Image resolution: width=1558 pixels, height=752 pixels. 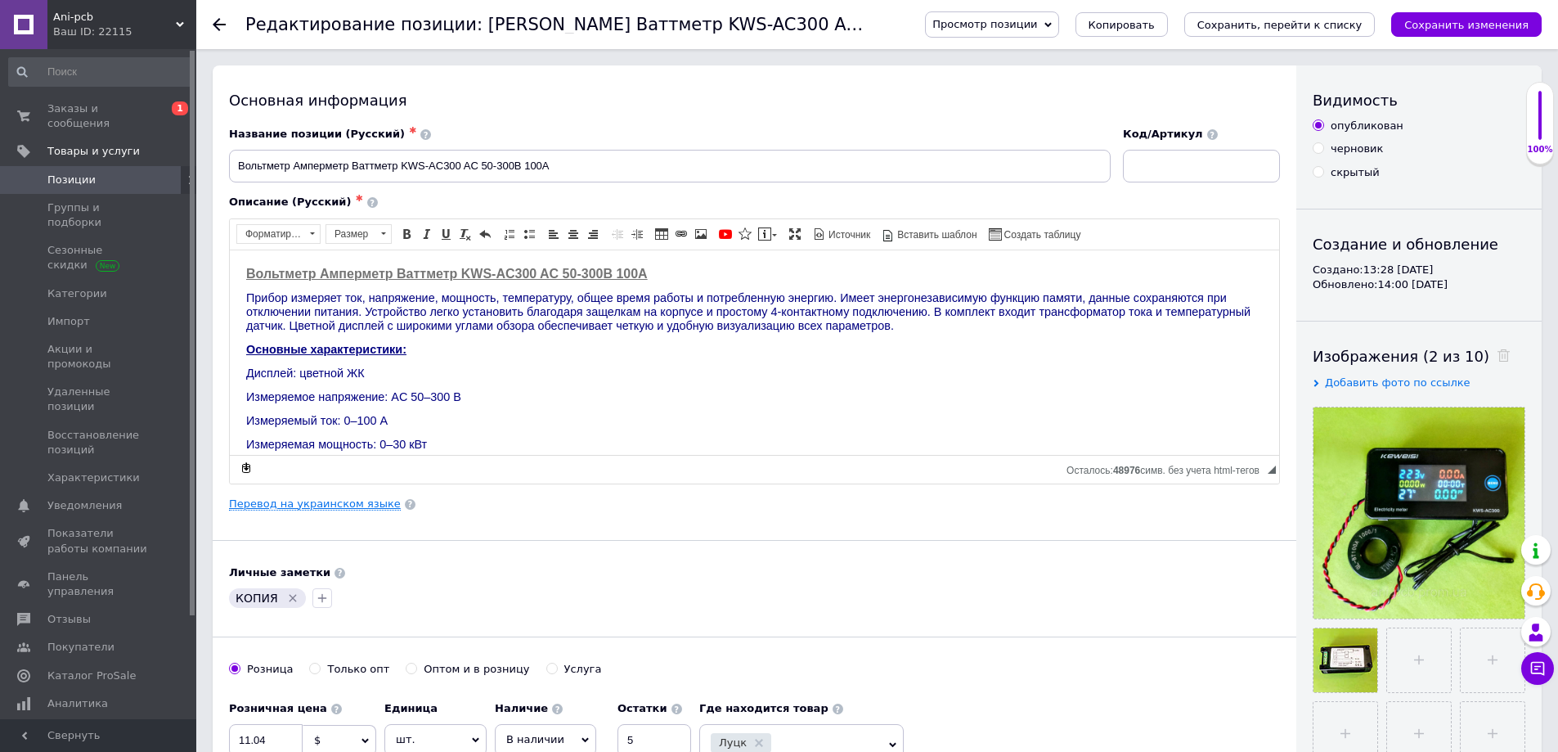 What do you see at coordinates (219, 25) in the screenshot?
I see `div: Вернуться назад` at bounding box center [219, 25].